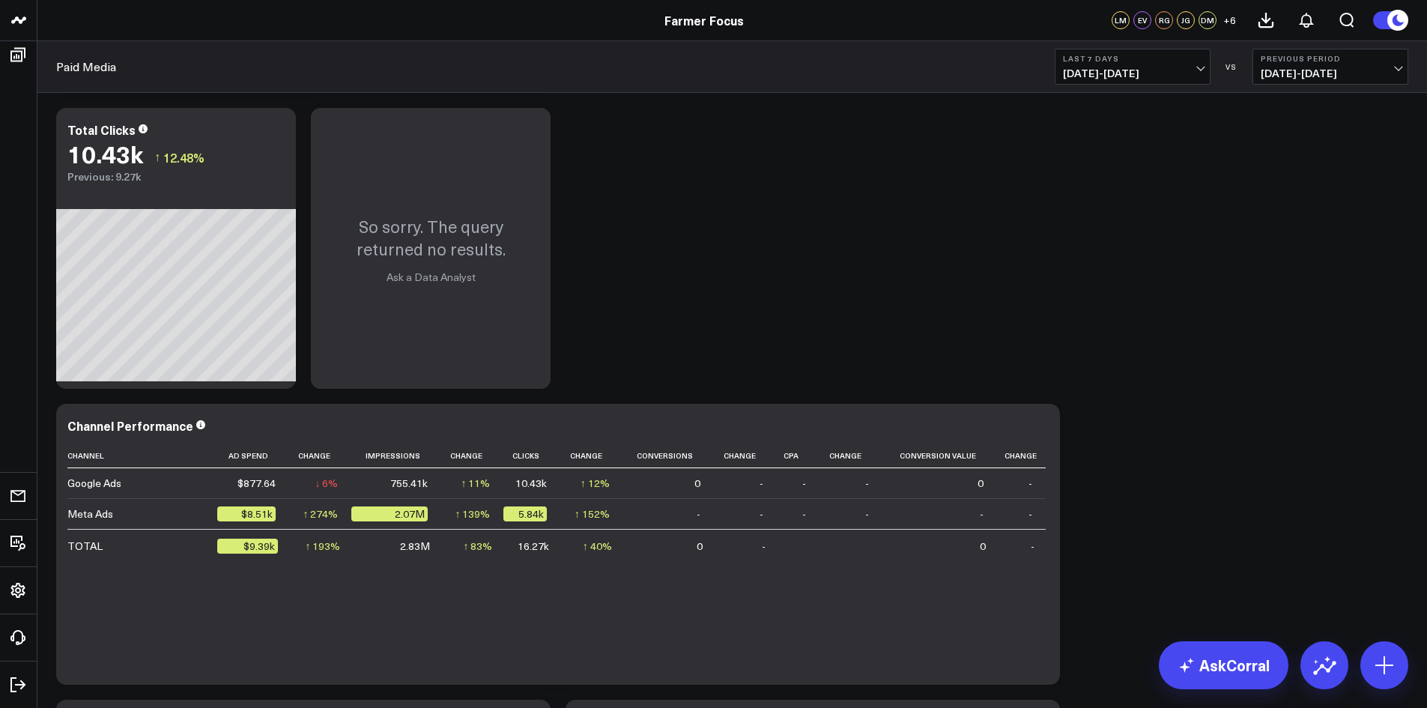 The height and width of the screenshot is (708, 1427). Describe the element at coordinates (253, 455) in the screenshot. I see `th: Ad Spend` at that location.